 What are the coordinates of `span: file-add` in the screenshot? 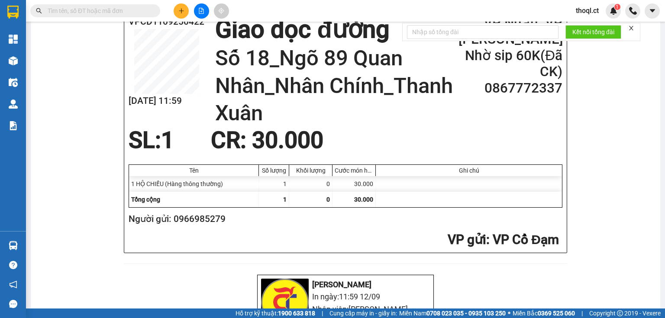 It's located at (201, 11).